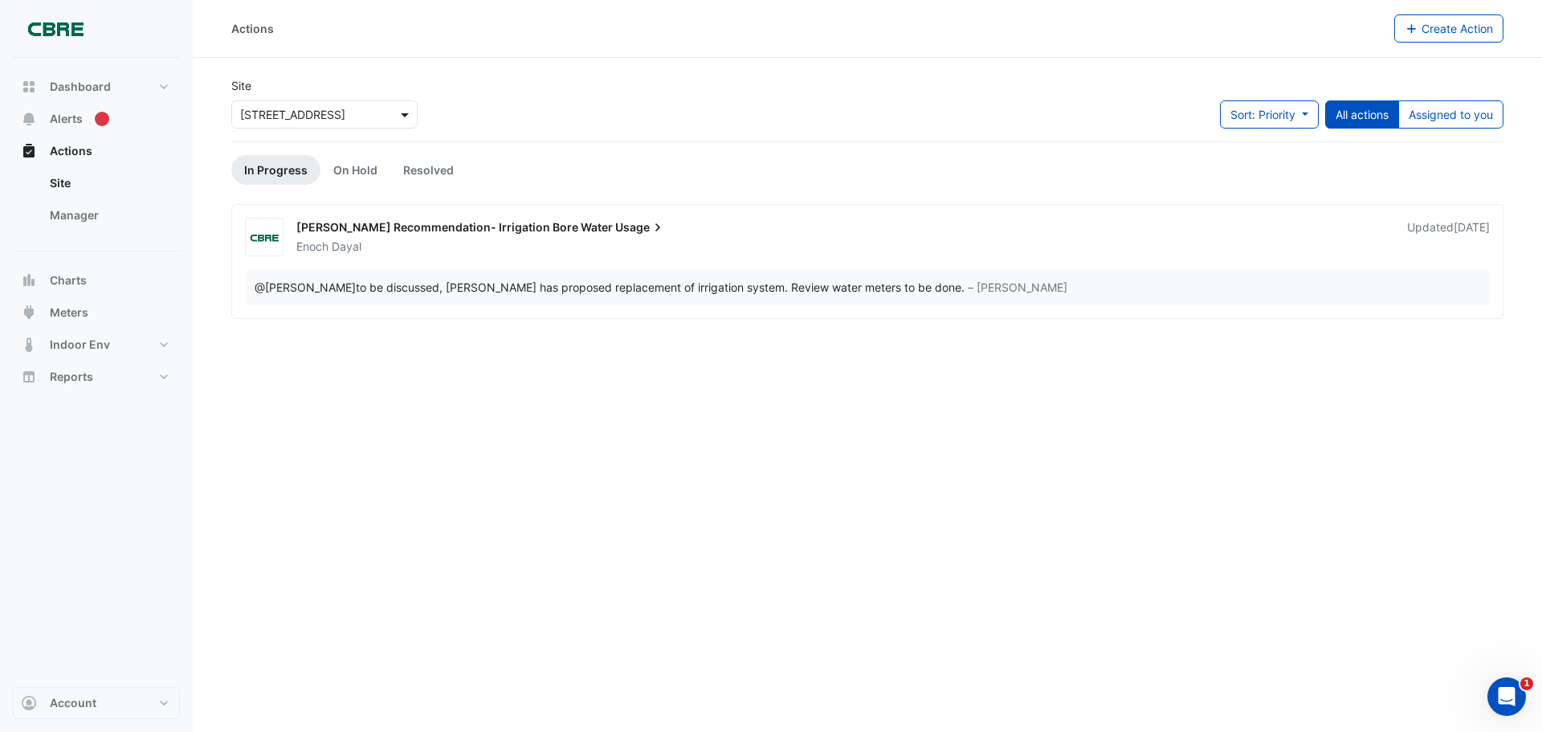 Image resolution: width=1542 pixels, height=732 pixels. I want to click on a: On Hold, so click(355, 169).